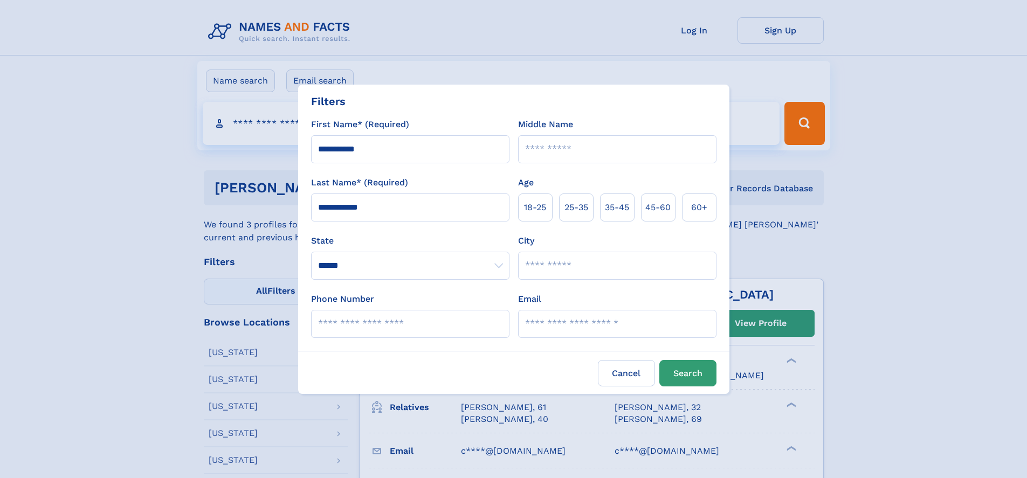 The image size is (1027, 478). What do you see at coordinates (526, 241) in the screenshot?
I see `label: City` at bounding box center [526, 241].